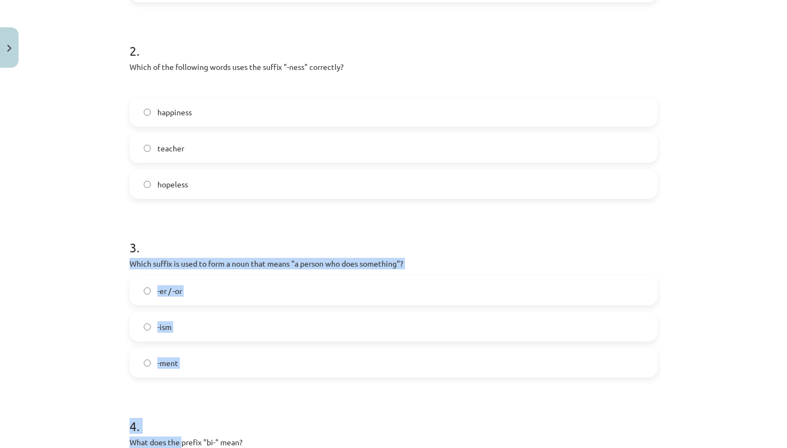 This screenshot has width=787, height=448. What do you see at coordinates (169, 291) in the screenshot?
I see `span: -er / -or` at bounding box center [169, 291].